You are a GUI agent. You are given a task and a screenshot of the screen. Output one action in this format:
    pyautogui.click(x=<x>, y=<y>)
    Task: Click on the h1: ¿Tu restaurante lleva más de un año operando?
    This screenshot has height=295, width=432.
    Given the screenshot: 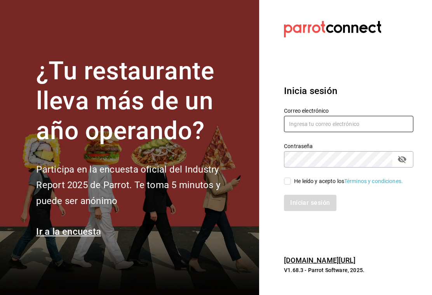 What is the action you would take?
    pyautogui.click(x=141, y=101)
    